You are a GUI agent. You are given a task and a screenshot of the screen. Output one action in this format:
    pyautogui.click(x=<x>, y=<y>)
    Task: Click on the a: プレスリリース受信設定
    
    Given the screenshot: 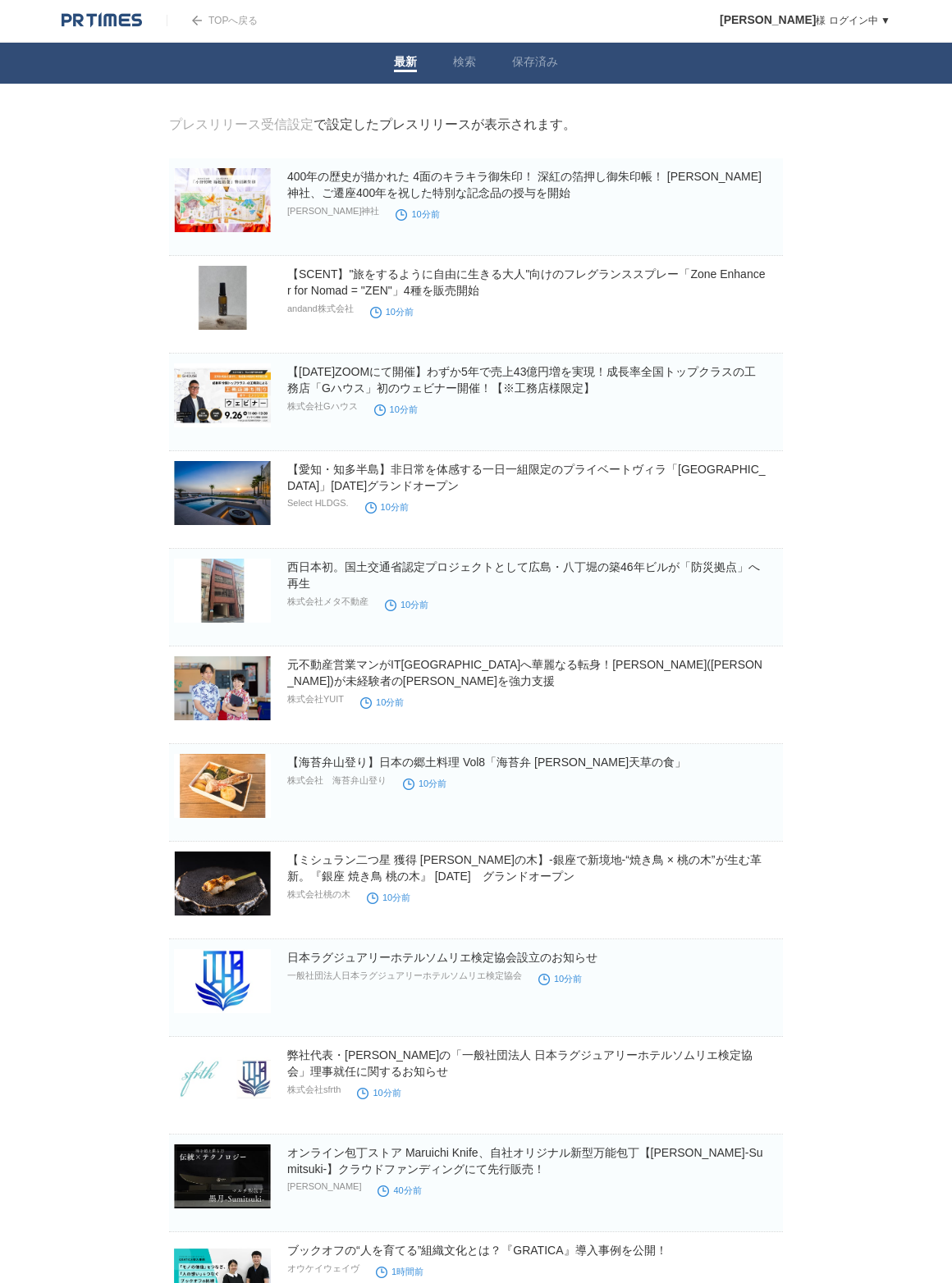 What is the action you would take?
    pyautogui.click(x=242, y=124)
    